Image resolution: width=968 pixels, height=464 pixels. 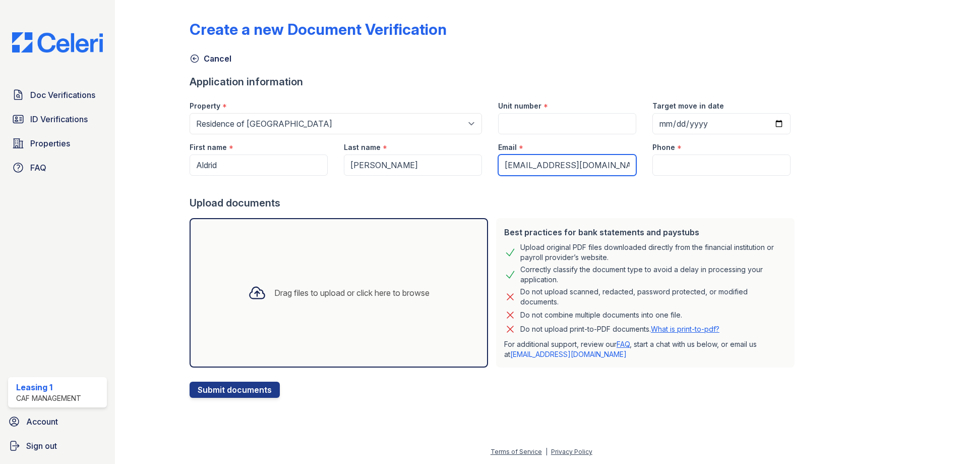 What do you see at coordinates (42, 421) in the screenshot?
I see `span: Account` at bounding box center [42, 421].